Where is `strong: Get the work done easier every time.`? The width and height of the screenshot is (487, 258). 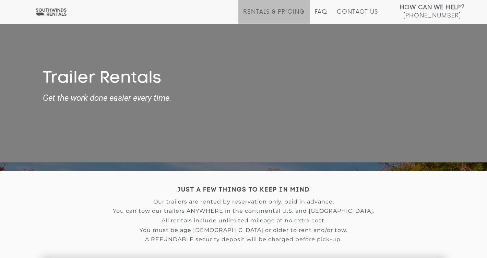
strong: Get the work done easier every time. is located at coordinates (243, 98).